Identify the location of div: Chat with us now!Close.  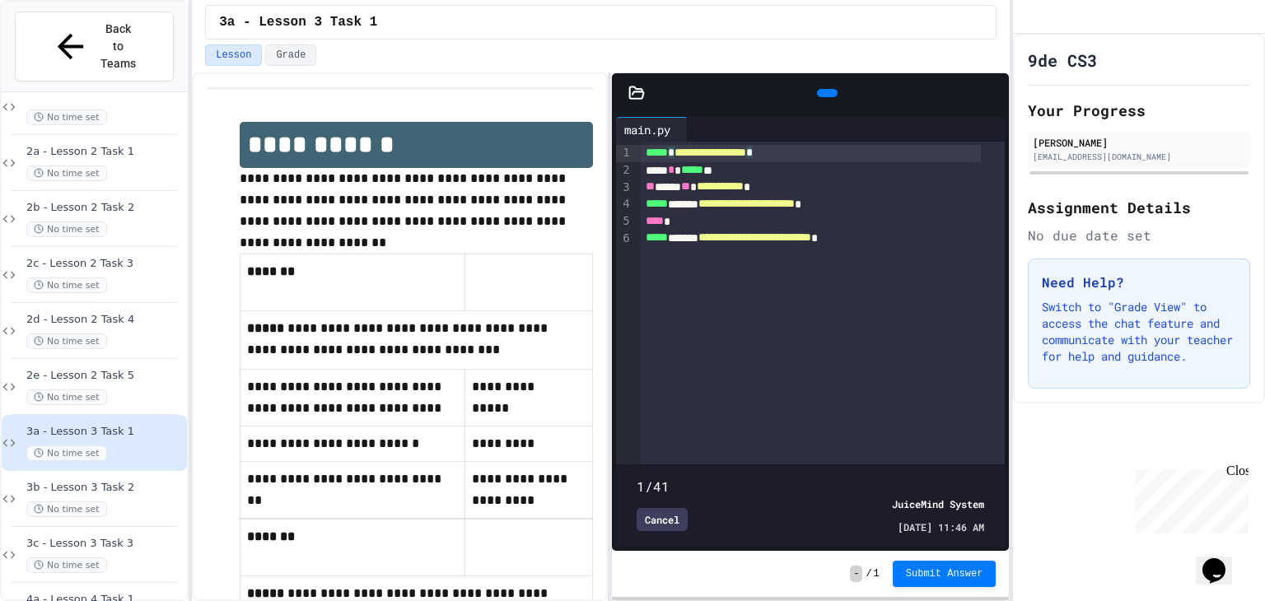
(60, 55).